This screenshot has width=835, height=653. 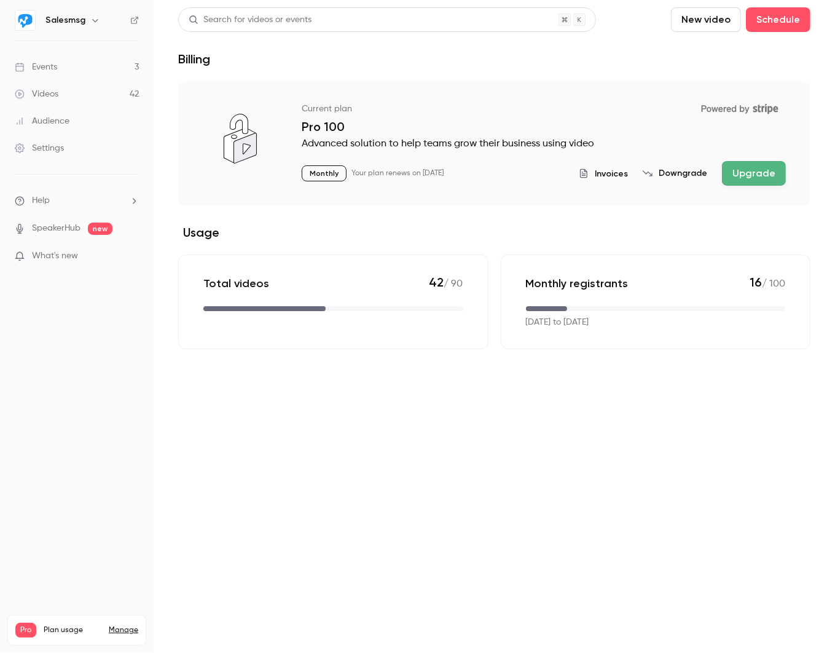 I want to click on button: New video, so click(x=706, y=20).